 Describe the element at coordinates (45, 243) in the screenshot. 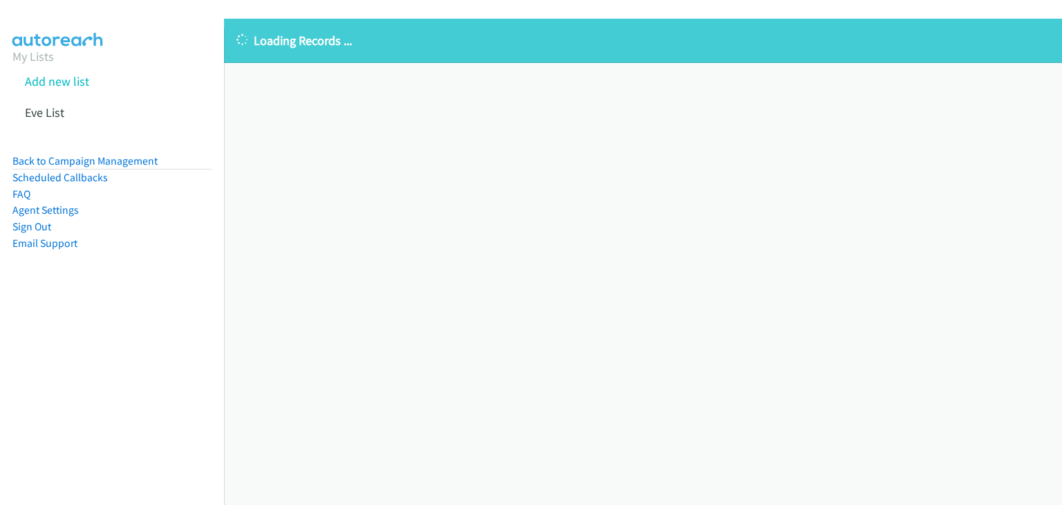

I see `a: Email Support` at that location.